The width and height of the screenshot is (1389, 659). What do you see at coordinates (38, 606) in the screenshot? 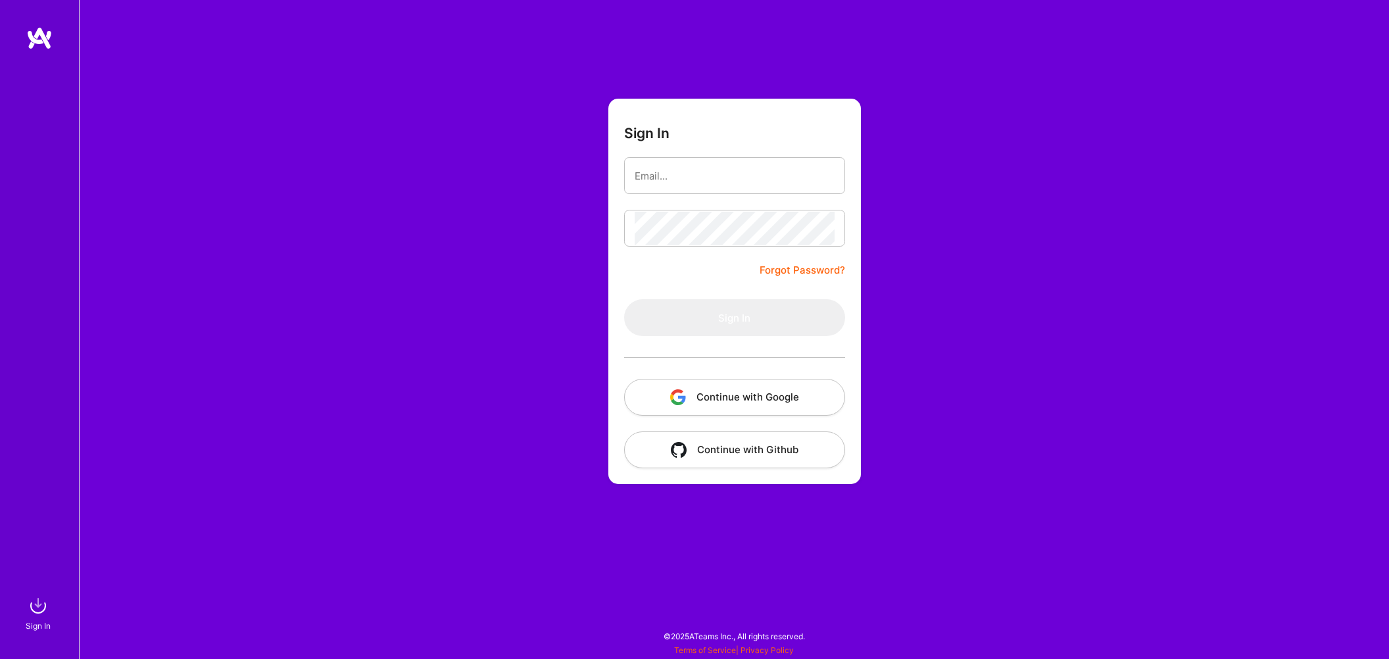
I see `img: sign in` at bounding box center [38, 606].